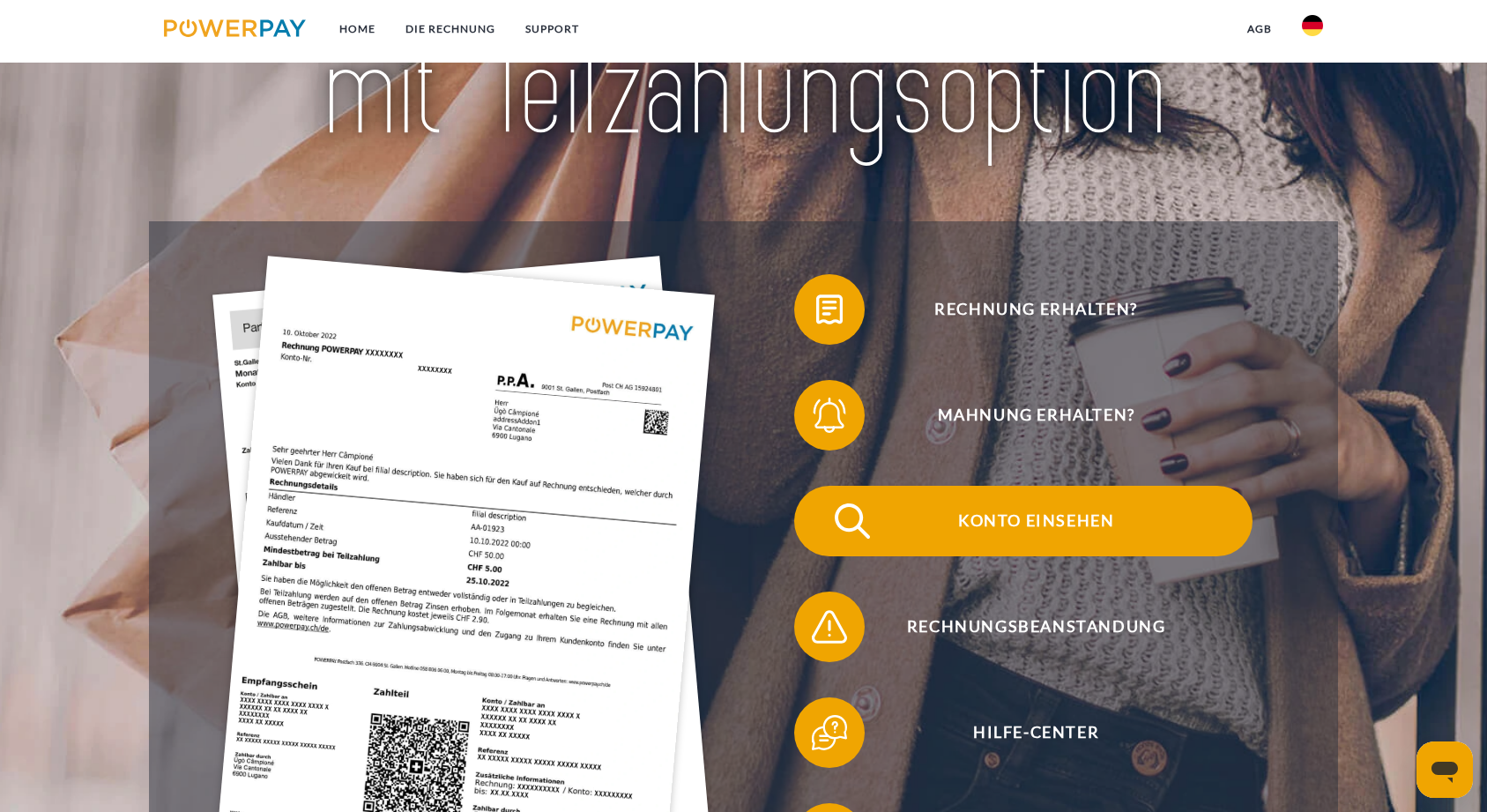 The height and width of the screenshot is (812, 1487). What do you see at coordinates (1024, 309) in the screenshot?
I see `a: Rechnung erhalten?` at bounding box center [1024, 309].